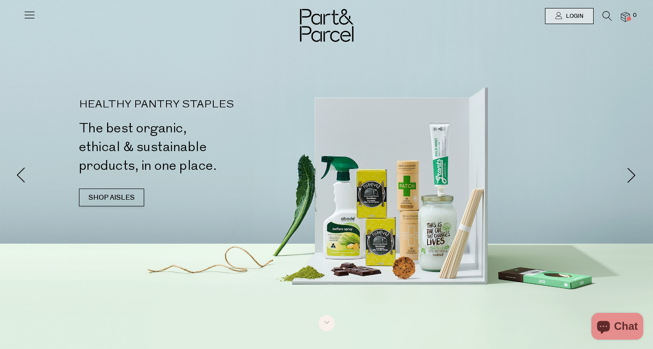 The height and width of the screenshot is (349, 653). Describe the element at coordinates (112, 198) in the screenshot. I see `a: SHOP AISLES` at that location.